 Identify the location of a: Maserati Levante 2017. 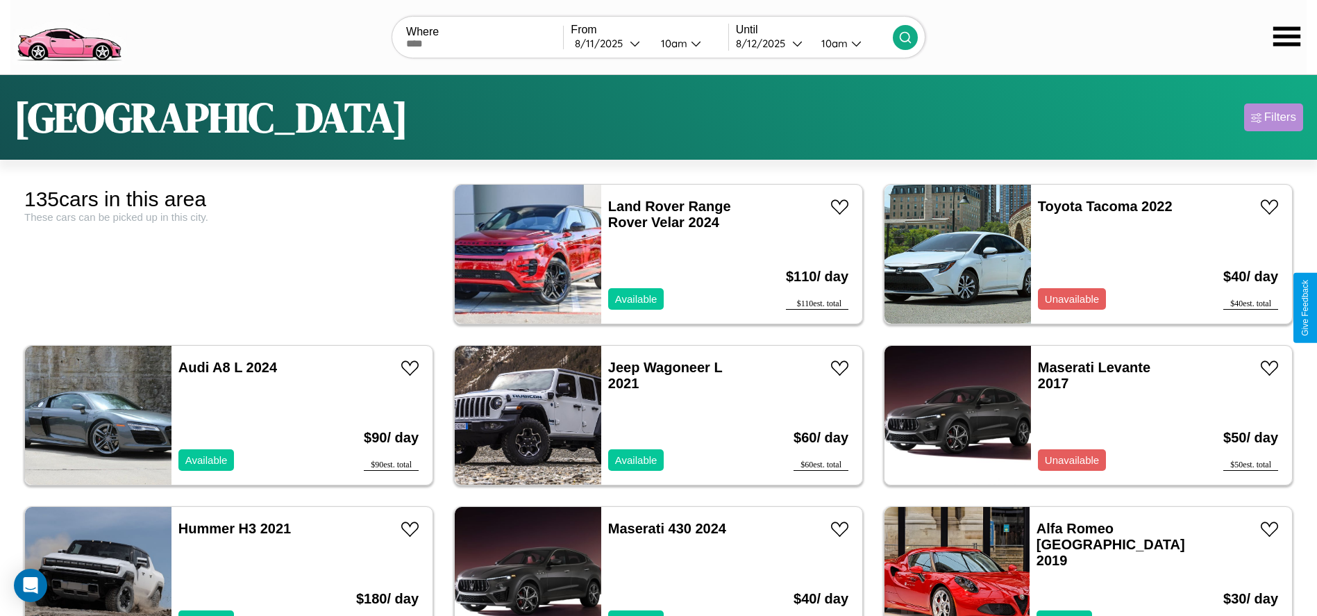
(1094, 375).